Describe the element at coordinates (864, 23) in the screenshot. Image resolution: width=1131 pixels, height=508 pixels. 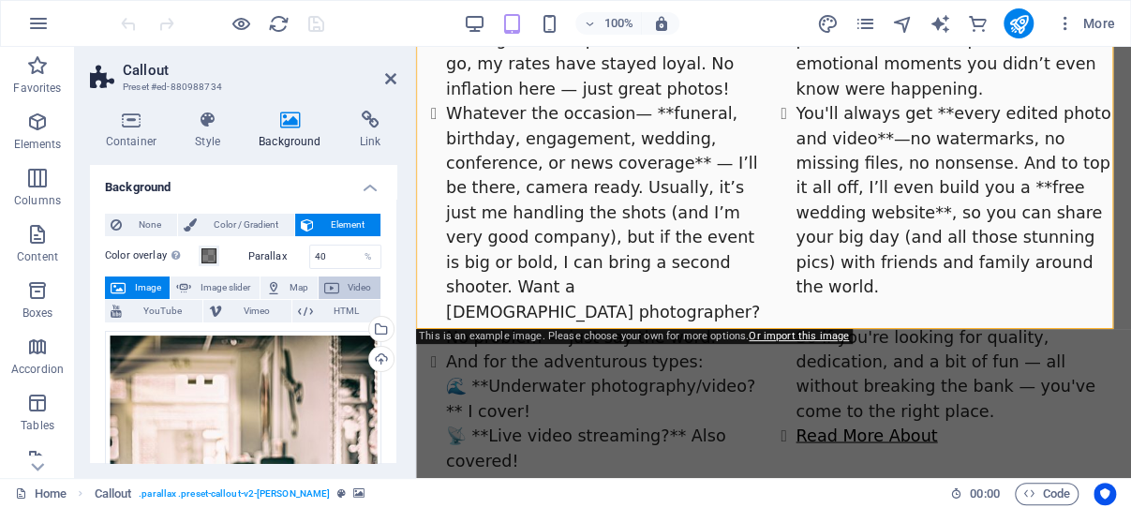
I see `i: Pages (Ctrl+Alt+S)` at that location.